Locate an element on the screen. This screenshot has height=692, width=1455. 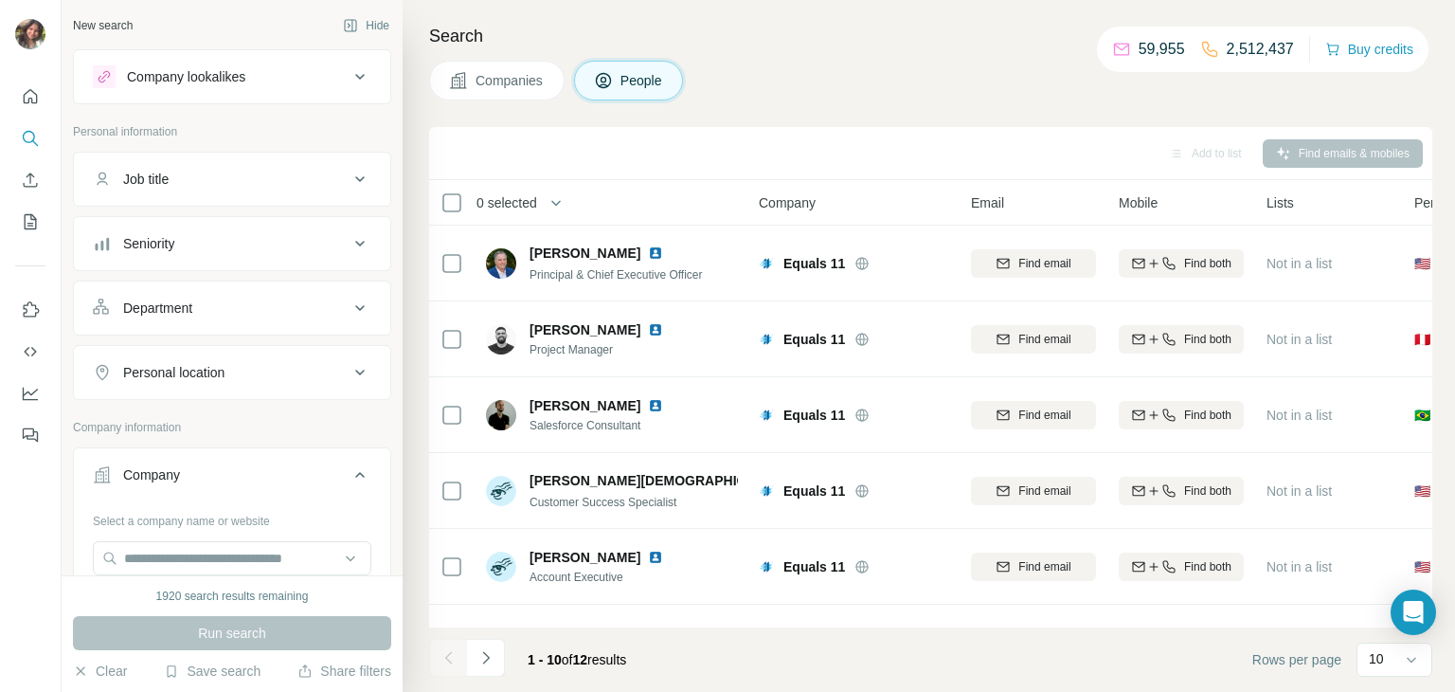
button: Buy credits is located at coordinates (1369, 49).